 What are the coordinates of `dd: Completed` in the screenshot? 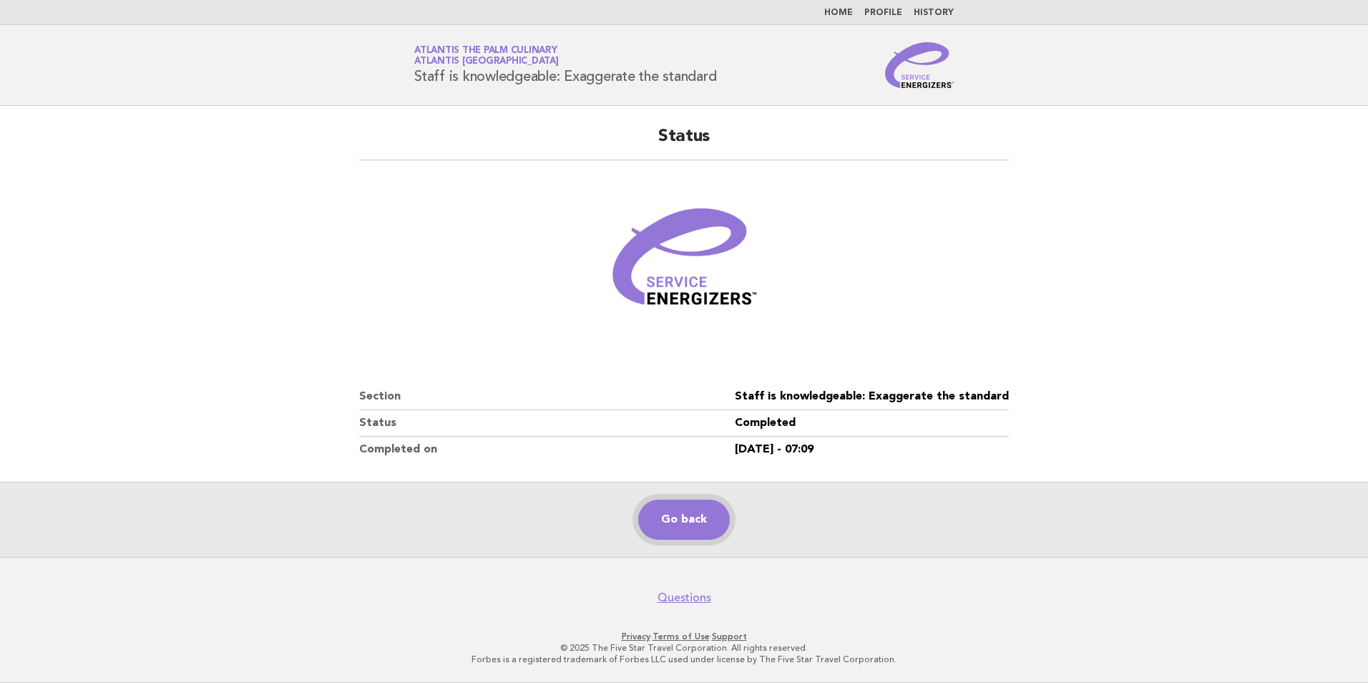 It's located at (872, 423).